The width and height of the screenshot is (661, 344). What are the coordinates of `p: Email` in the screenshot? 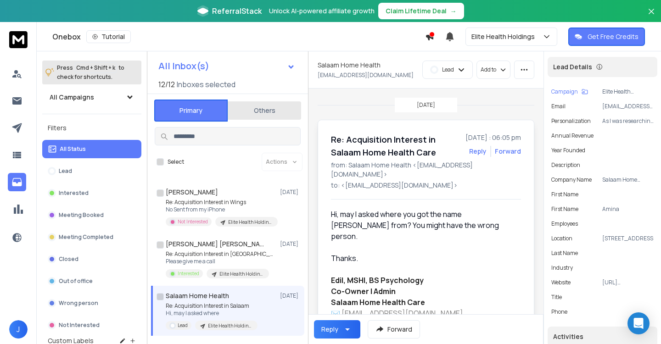 It's located at (558, 107).